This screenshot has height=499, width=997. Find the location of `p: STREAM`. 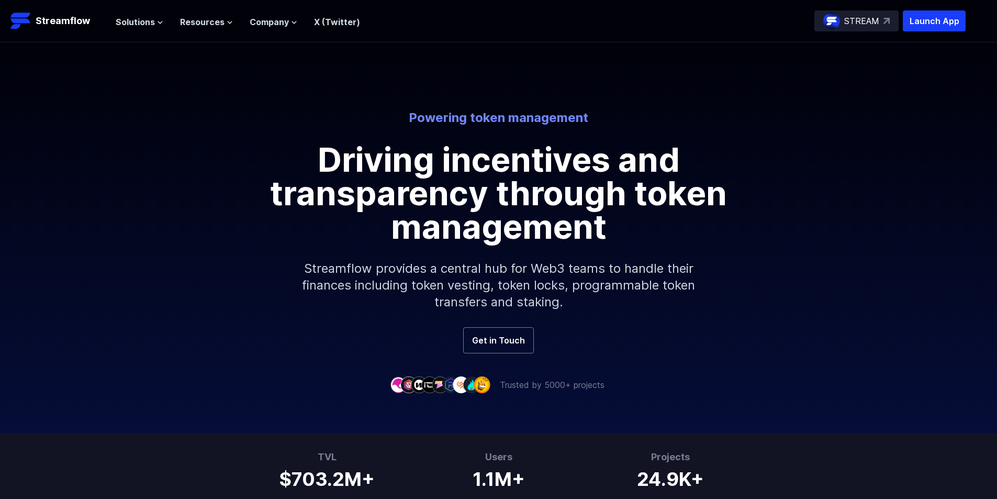

p: STREAM is located at coordinates (862, 21).